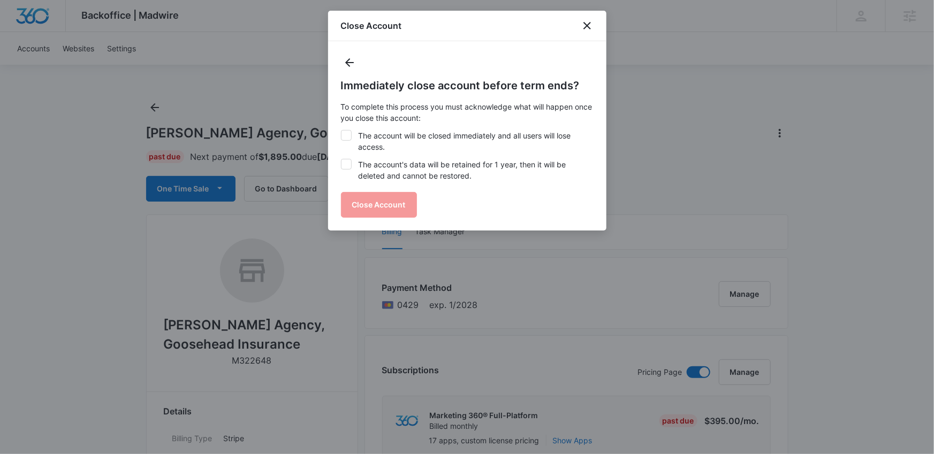 Image resolution: width=934 pixels, height=454 pixels. I want to click on h5: Immediately close account before term ends?, so click(467, 86).